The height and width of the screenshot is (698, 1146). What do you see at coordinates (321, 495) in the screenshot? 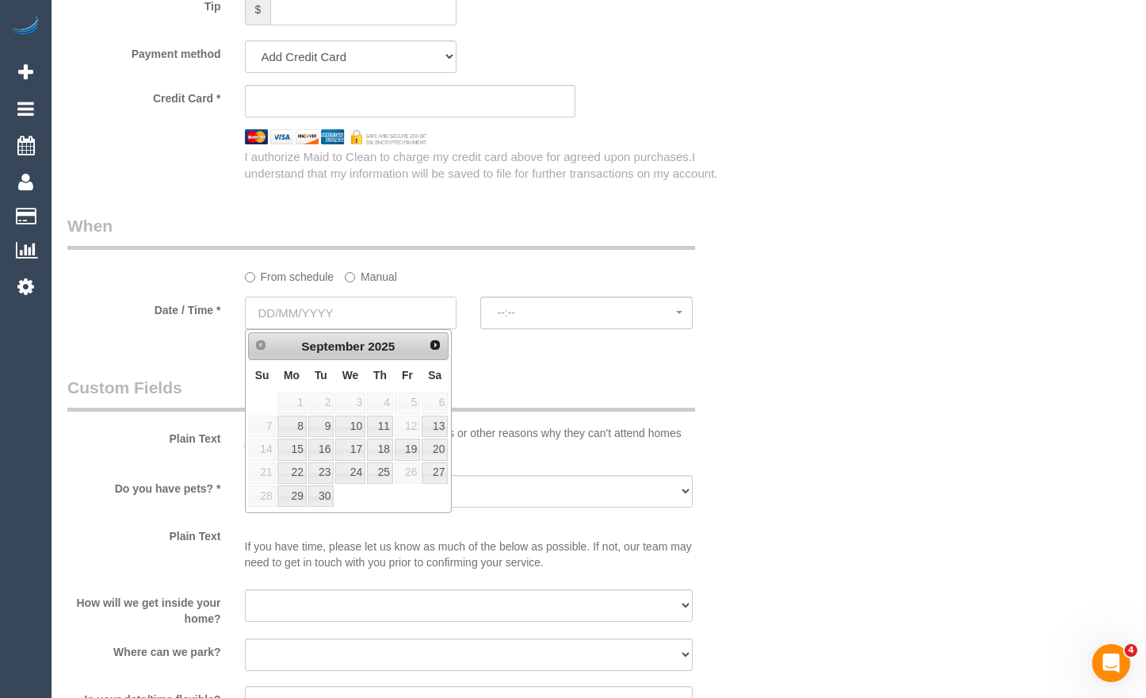
I see `a: 30` at bounding box center [321, 495].